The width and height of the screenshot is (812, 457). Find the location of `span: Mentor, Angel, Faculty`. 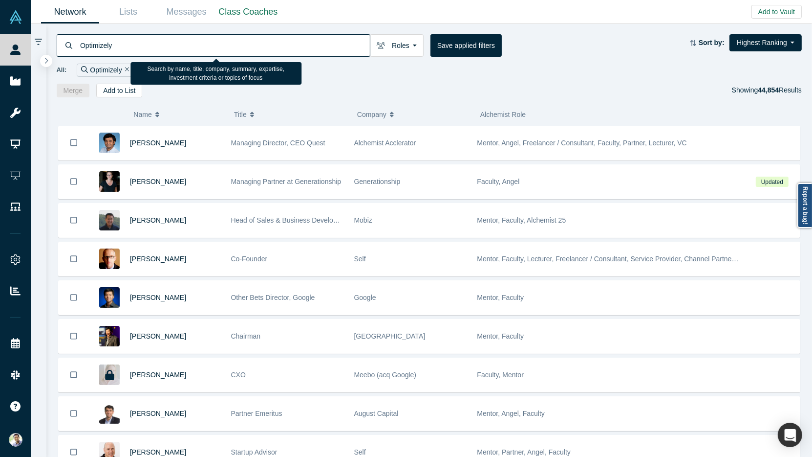

span: Mentor, Angel, Faculty is located at coordinates (511, 413).